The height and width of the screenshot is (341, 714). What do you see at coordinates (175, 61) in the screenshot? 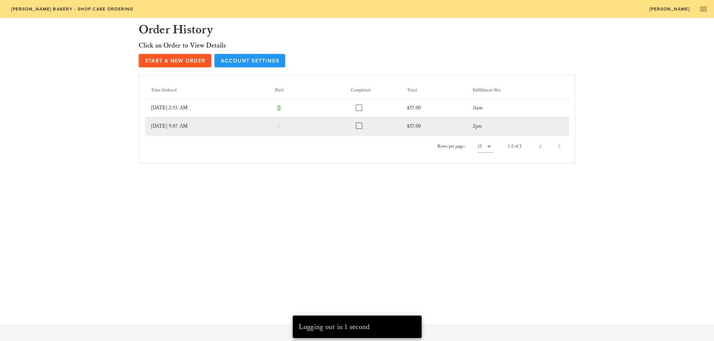
I see `span: Start a New Order` at bounding box center [175, 61].